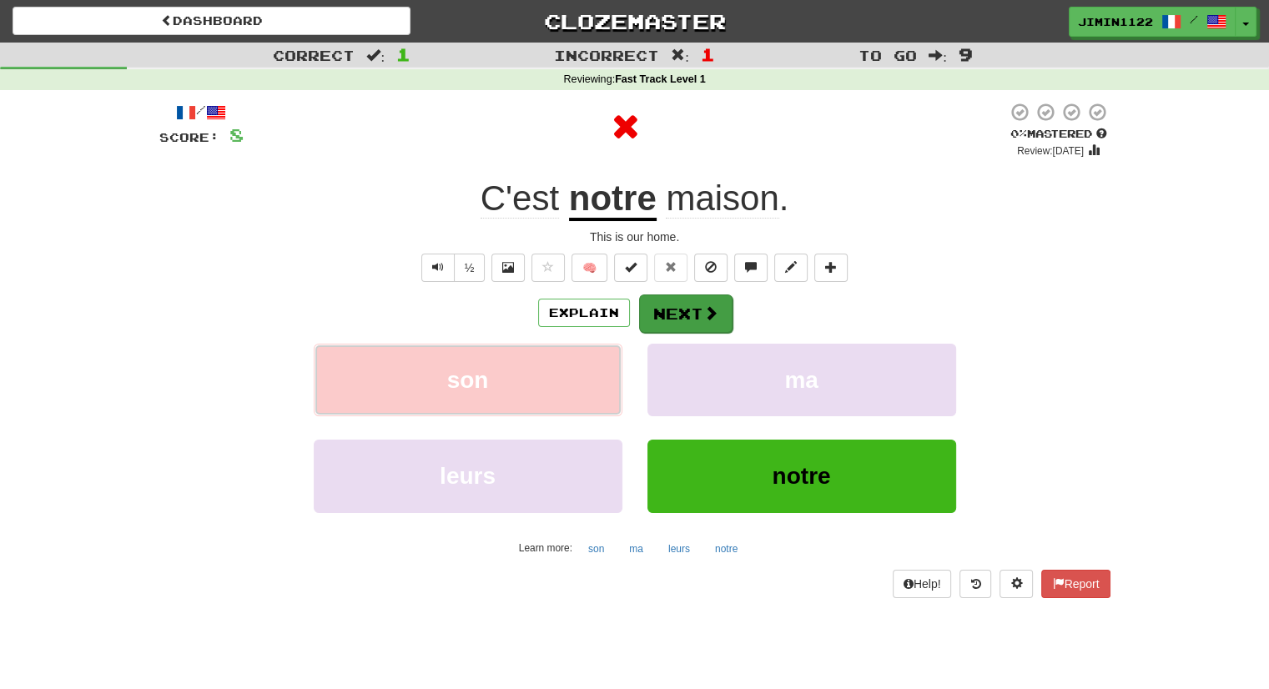  Describe the element at coordinates (801, 380) in the screenshot. I see `span: ma` at that location.